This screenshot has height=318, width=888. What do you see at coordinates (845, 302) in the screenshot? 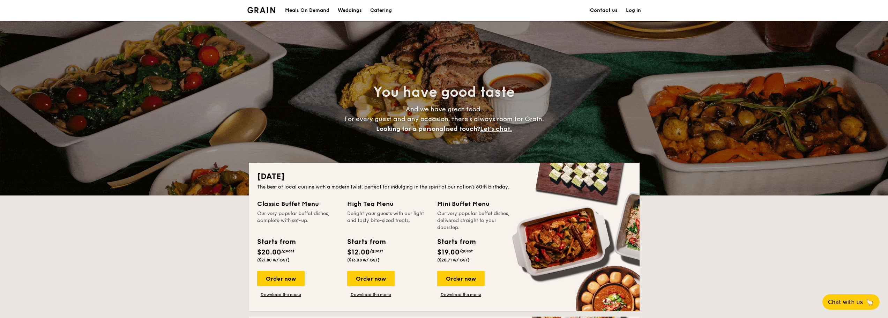
I see `span: Chat with us` at bounding box center [845, 302].